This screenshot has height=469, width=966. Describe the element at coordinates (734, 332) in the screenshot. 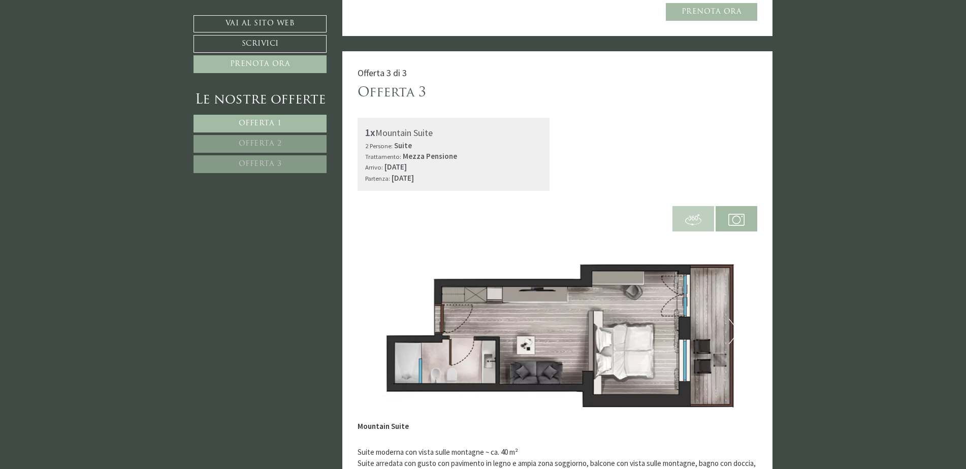

I see `button: Next` at that location.